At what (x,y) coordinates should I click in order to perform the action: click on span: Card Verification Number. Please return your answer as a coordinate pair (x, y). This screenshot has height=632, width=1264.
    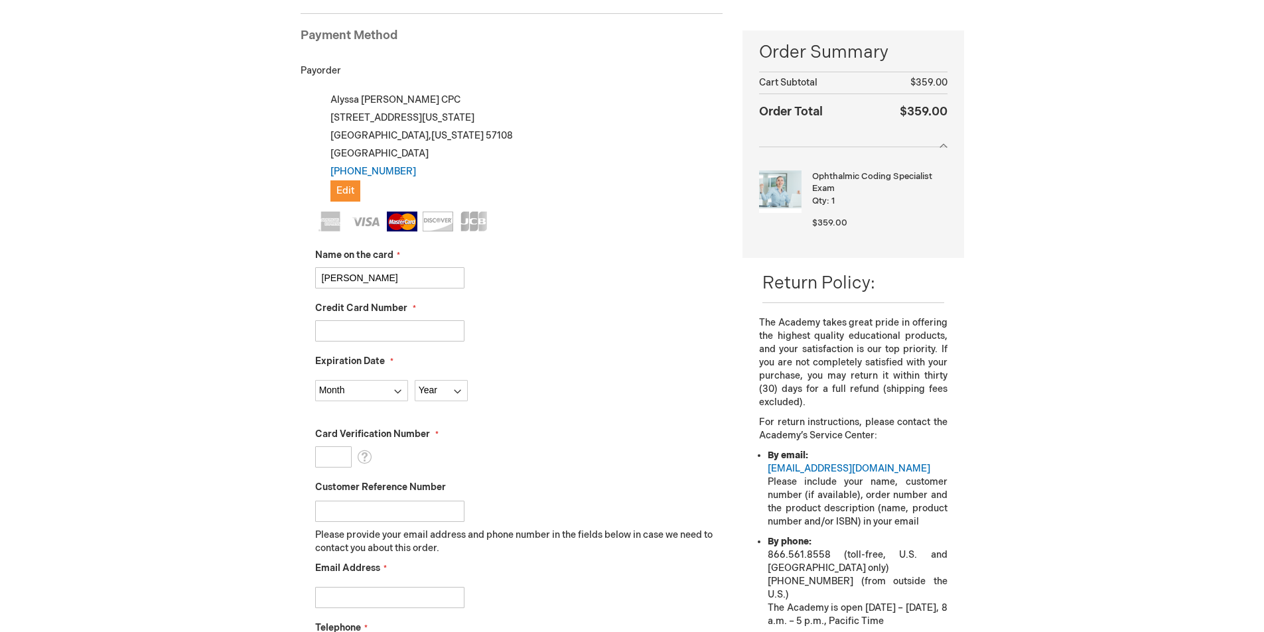
    Looking at the image, I should click on (372, 434).